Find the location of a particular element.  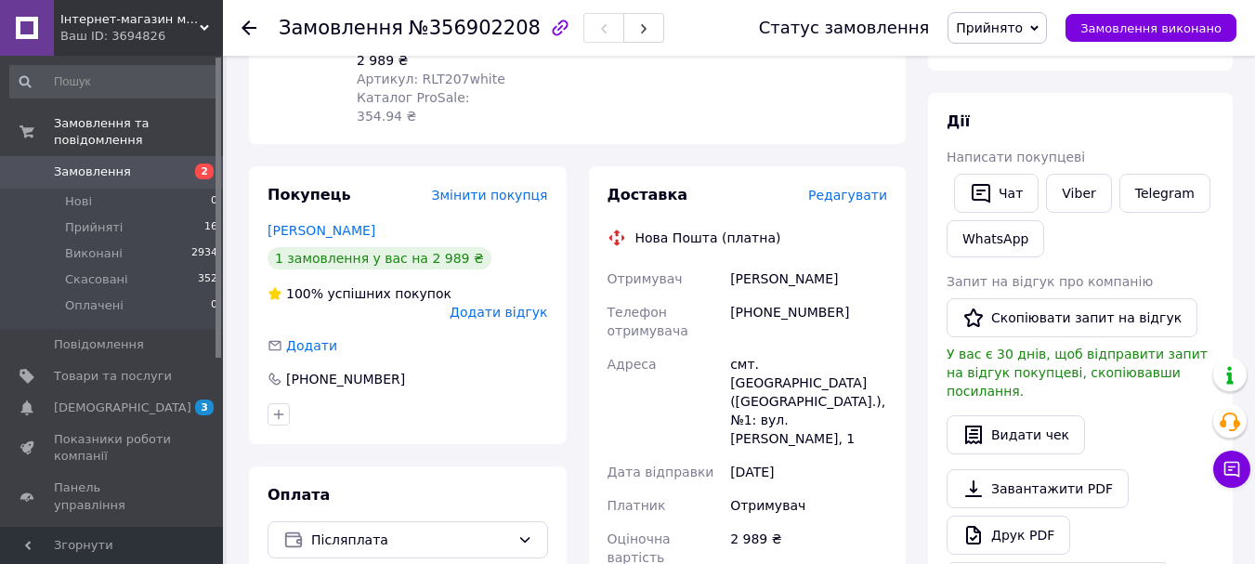

span: Написати покупцеві is located at coordinates (1015, 157).